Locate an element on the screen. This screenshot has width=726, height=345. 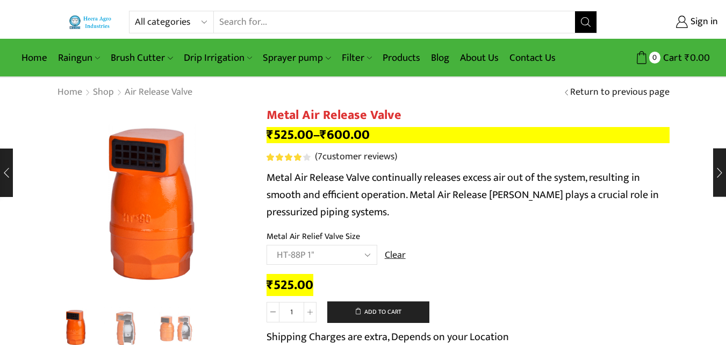
div: Rated 4.14 out of 5 is located at coordinates (288, 157).